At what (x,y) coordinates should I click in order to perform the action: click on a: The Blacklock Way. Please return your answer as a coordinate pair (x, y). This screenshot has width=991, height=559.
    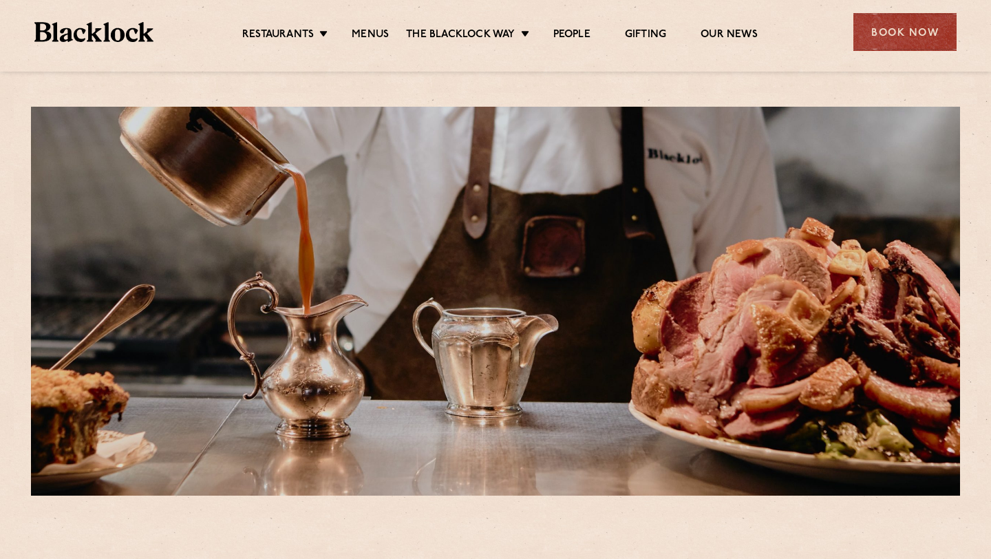
    Looking at the image, I should click on (460, 36).